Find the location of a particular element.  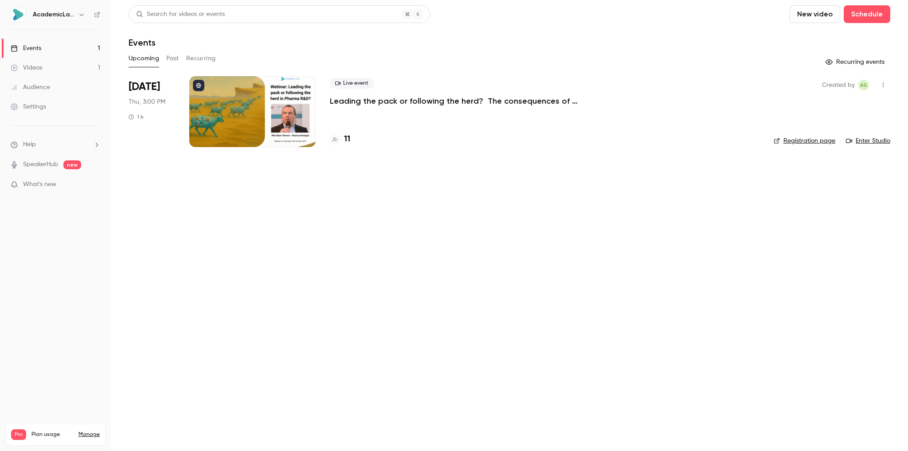

span: Plan usage is located at coordinates (52, 435).